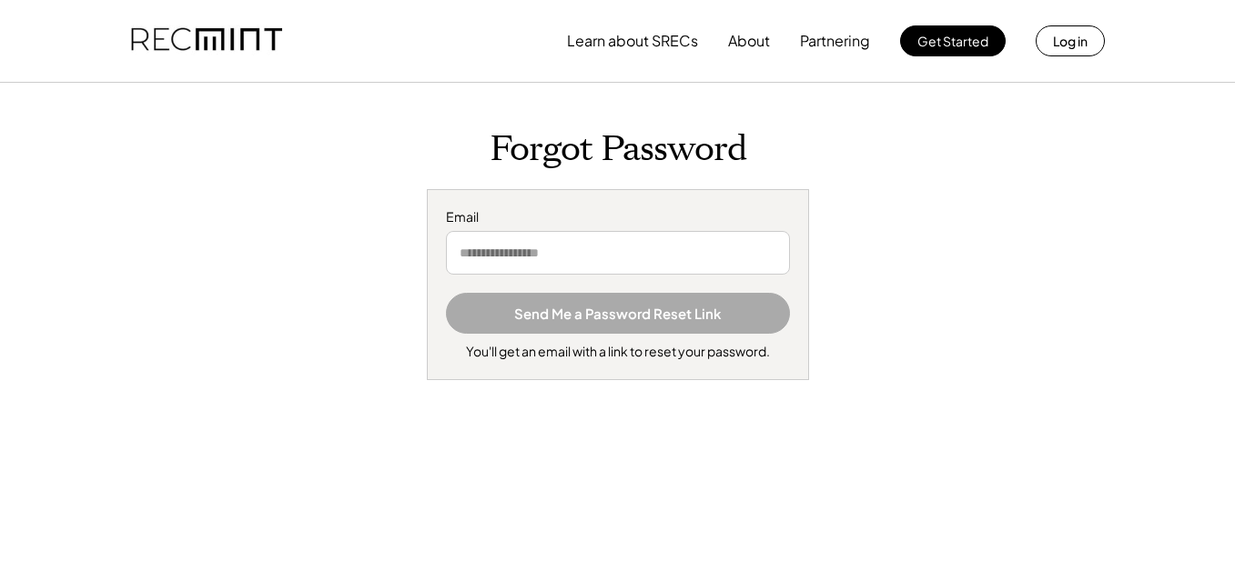 The width and height of the screenshot is (1235, 561). Describe the element at coordinates (207, 41) in the screenshot. I see `img: recmint-logotype%403x.png` at that location.